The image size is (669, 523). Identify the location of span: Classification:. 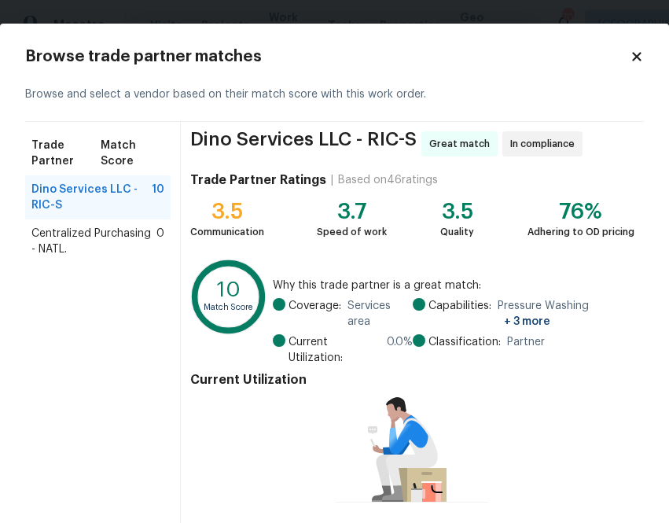
(465, 342).